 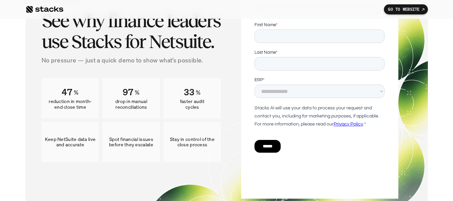 I want to click on div: Counter ends at 47, so click(x=67, y=92).